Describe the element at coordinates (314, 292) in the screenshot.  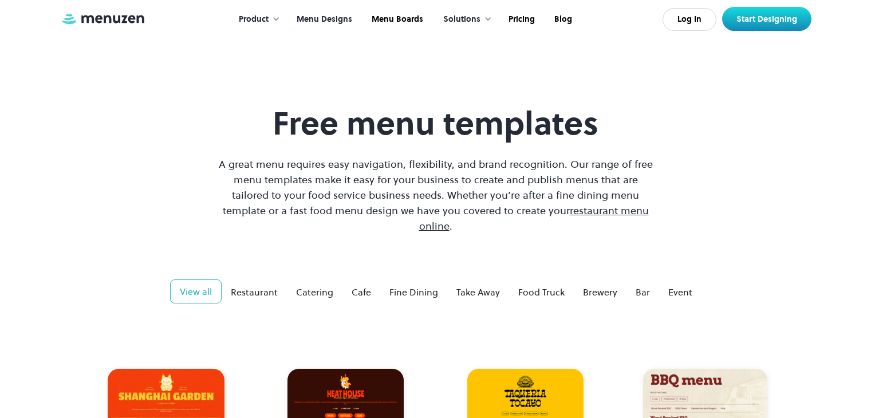
I see `div: Catering` at that location.